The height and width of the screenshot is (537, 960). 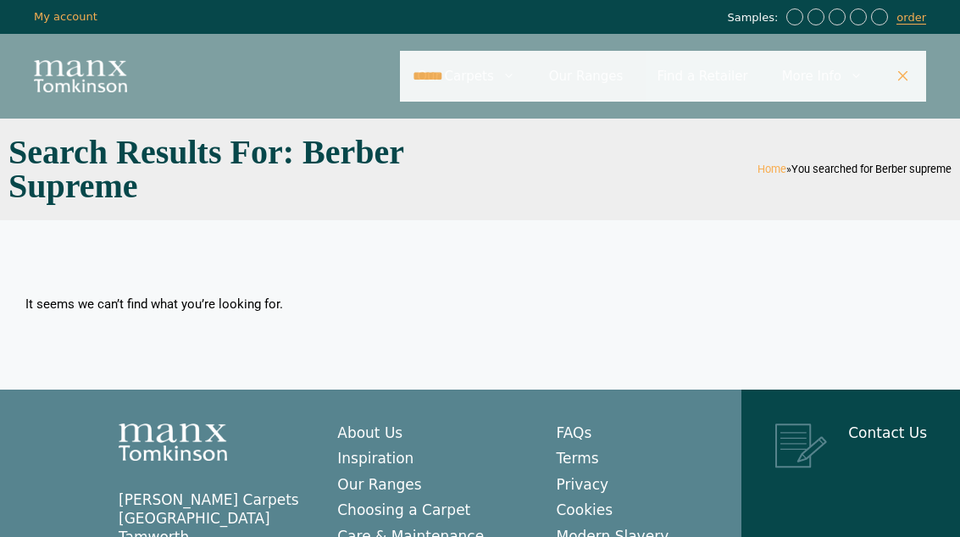 I want to click on a: Close Search Bar, so click(x=902, y=76).